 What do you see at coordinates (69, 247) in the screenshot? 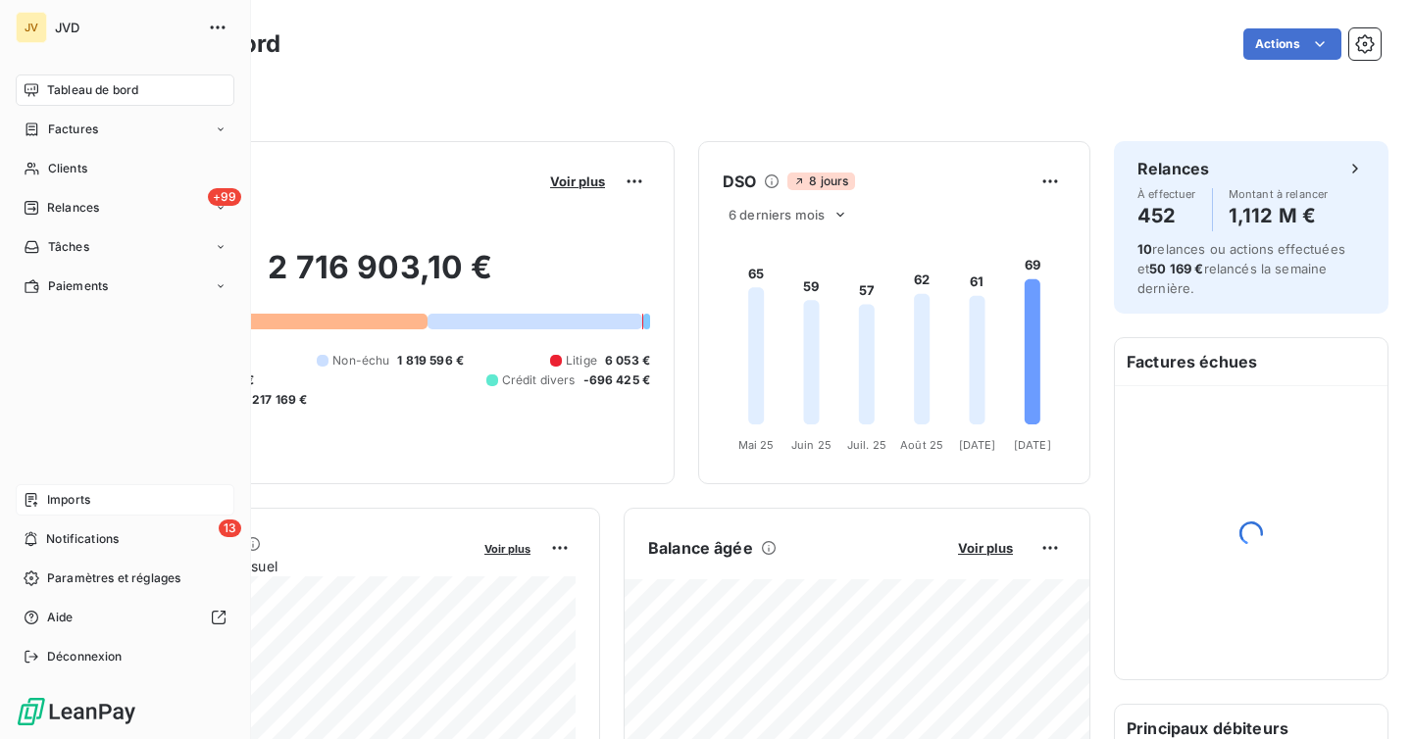
I see `span: Tâches` at bounding box center [69, 247].